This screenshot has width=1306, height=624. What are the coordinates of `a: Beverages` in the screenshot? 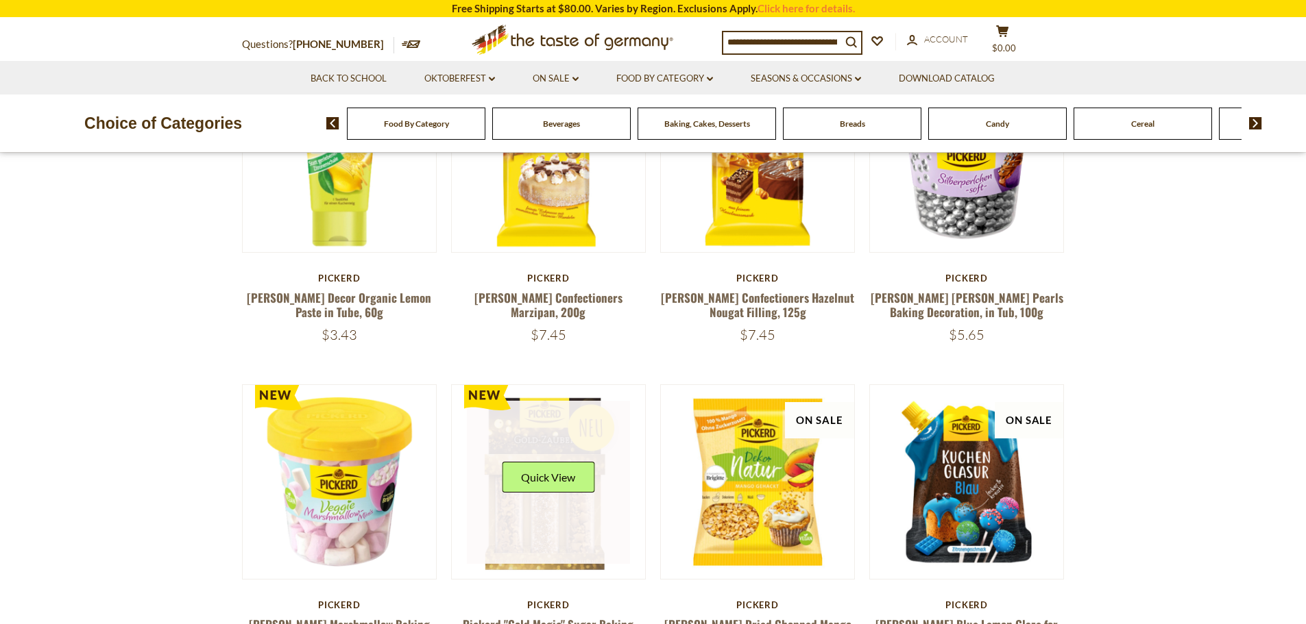 It's located at (561, 123).